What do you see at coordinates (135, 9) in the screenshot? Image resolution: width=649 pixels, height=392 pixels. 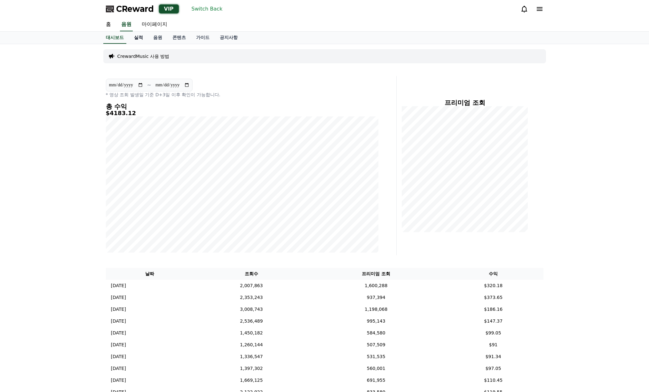 I see `span: CReward` at bounding box center [135, 9].